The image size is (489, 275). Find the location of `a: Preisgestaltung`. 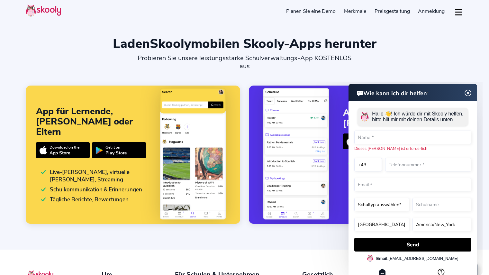

a: Preisgestaltung is located at coordinates (393, 11).